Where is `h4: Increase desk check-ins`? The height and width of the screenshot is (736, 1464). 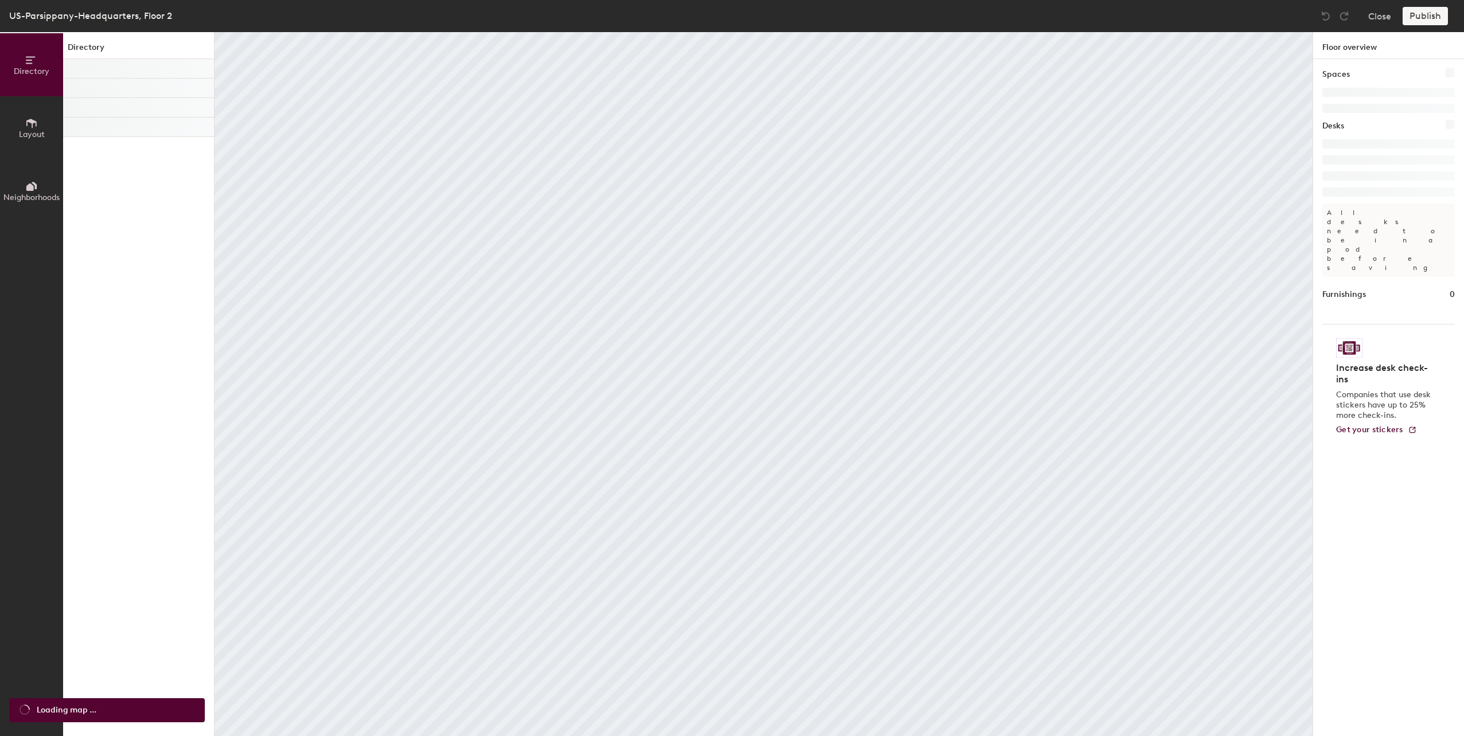
h4: Increase desk check-ins is located at coordinates (1385, 374).